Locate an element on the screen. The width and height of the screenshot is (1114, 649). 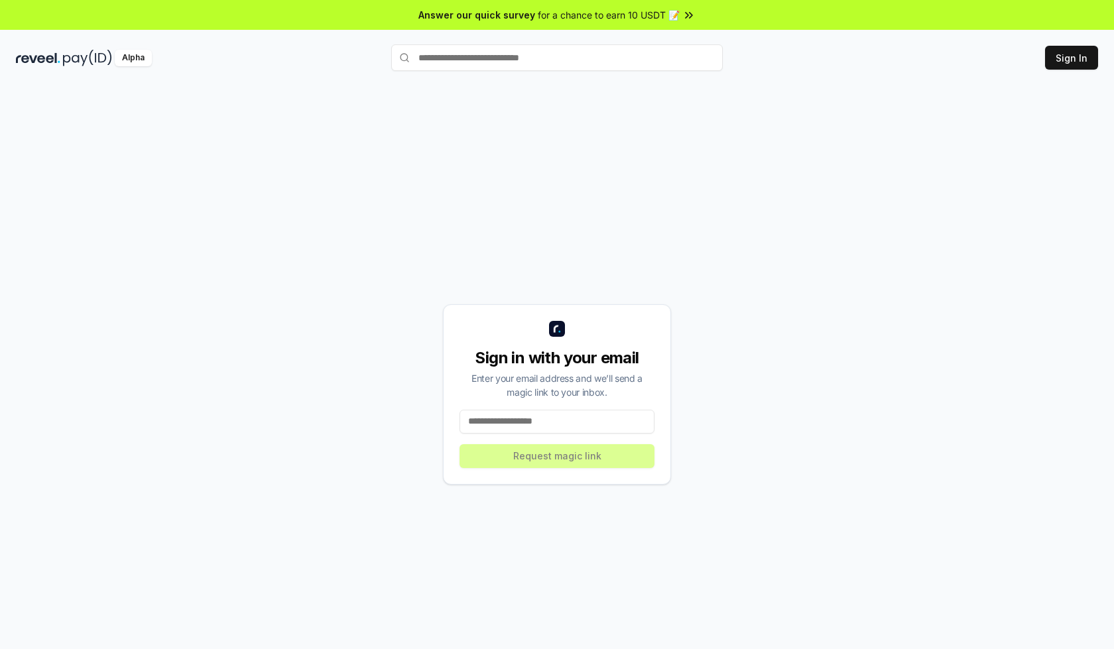
button: Sign In is located at coordinates (1071, 58).